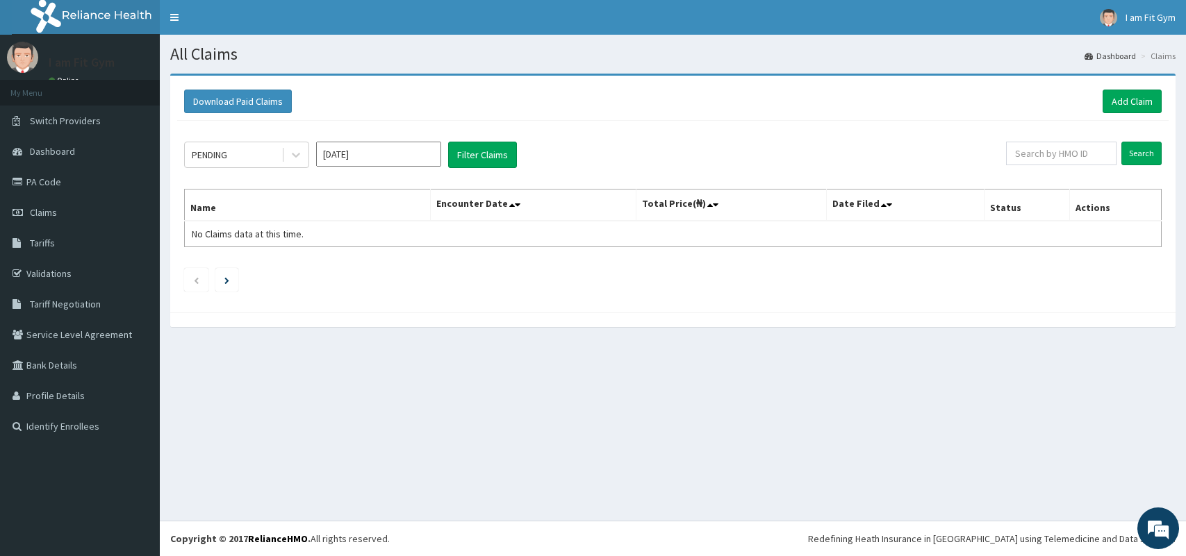  What do you see at coordinates (672, 54) in the screenshot?
I see `h1: All Claims` at bounding box center [672, 54].